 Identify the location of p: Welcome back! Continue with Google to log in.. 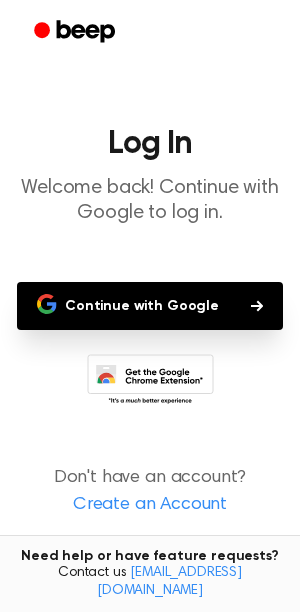
(150, 201).